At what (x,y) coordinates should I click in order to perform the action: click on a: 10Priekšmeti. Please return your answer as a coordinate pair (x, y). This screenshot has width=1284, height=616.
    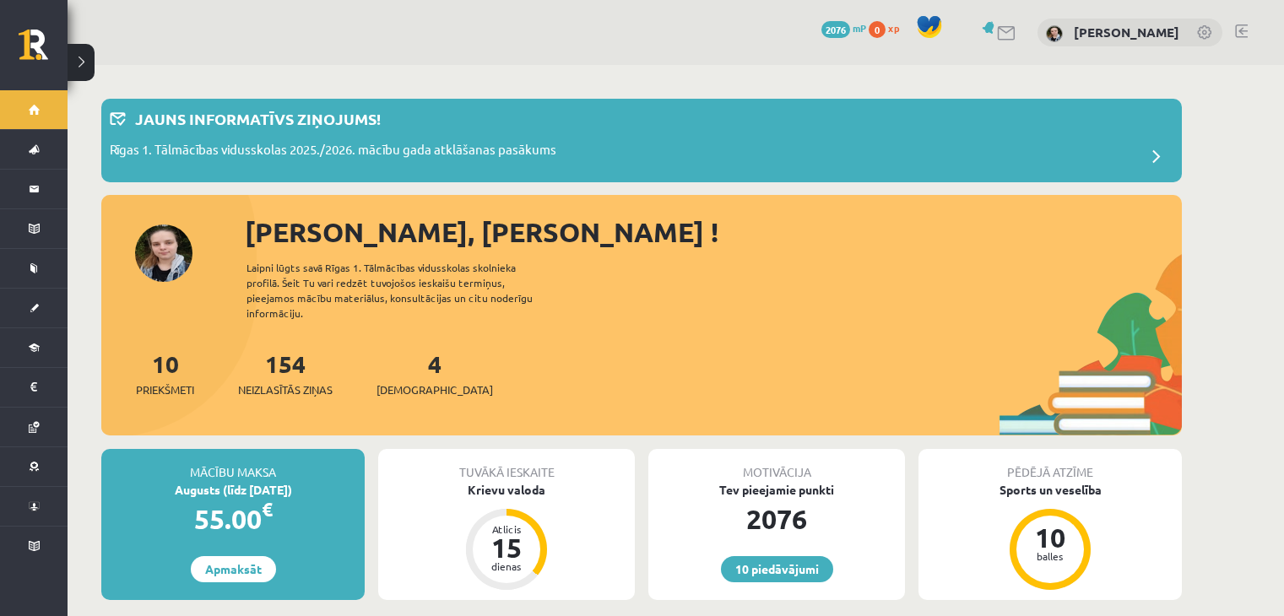
    Looking at the image, I should click on (165, 373).